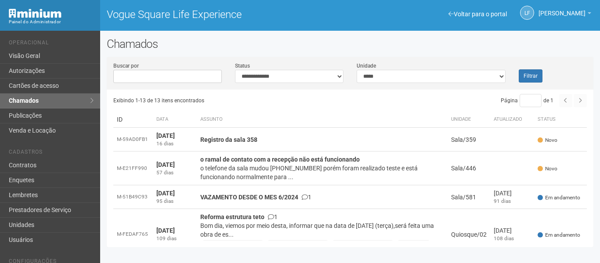  I want to click on td: Quiosque/02, so click(469, 235).